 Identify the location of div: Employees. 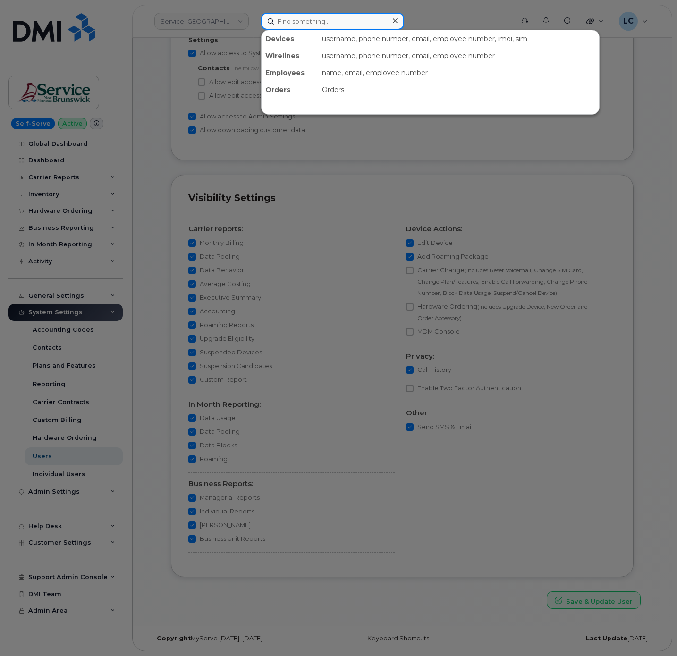
(290, 73).